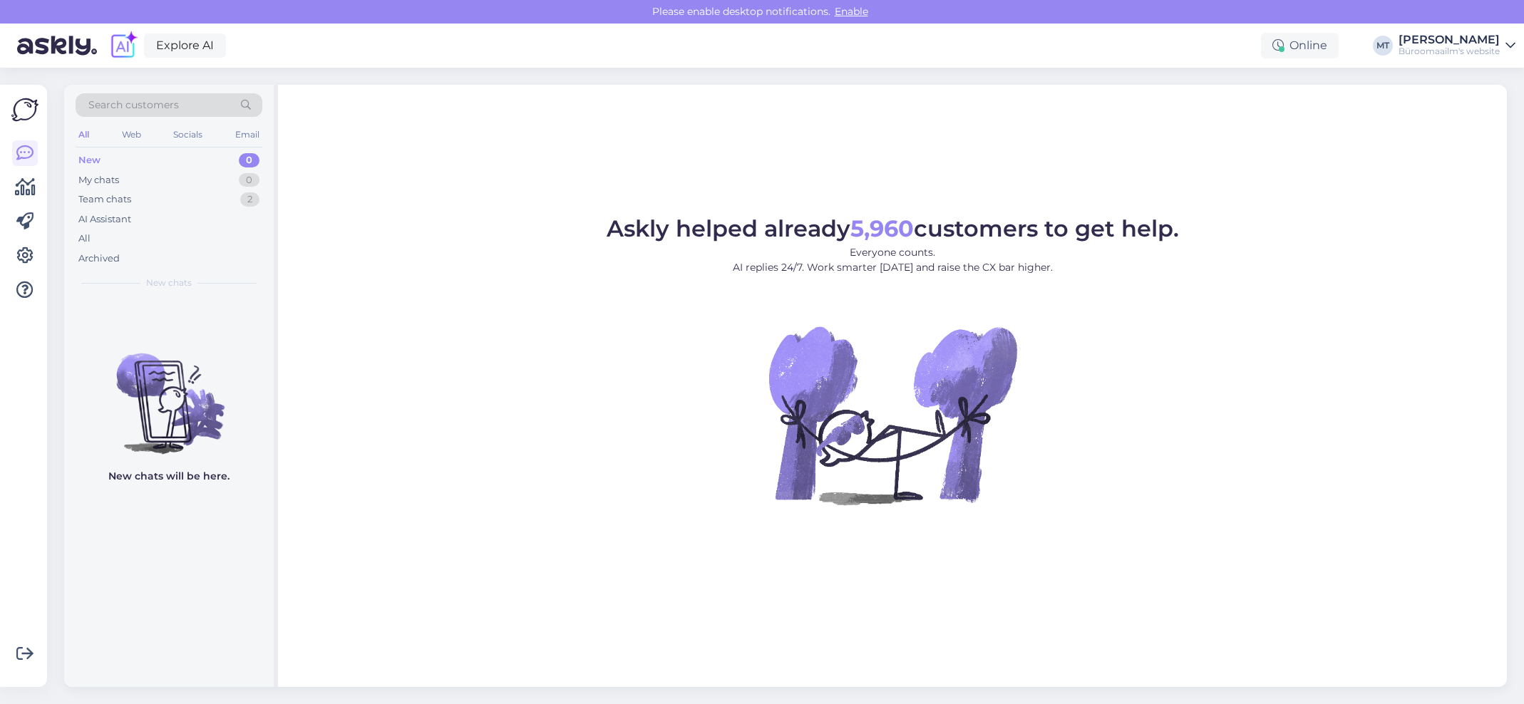 This screenshot has width=1524, height=704. What do you see at coordinates (105, 220) in the screenshot?
I see `div: AI Assistant` at bounding box center [105, 220].